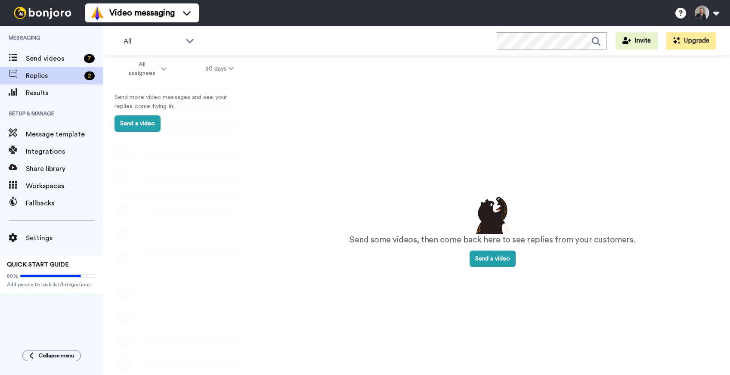 The height and width of the screenshot is (375, 730). What do you see at coordinates (65, 152) in the screenshot?
I see `span: Integrations` at bounding box center [65, 152].